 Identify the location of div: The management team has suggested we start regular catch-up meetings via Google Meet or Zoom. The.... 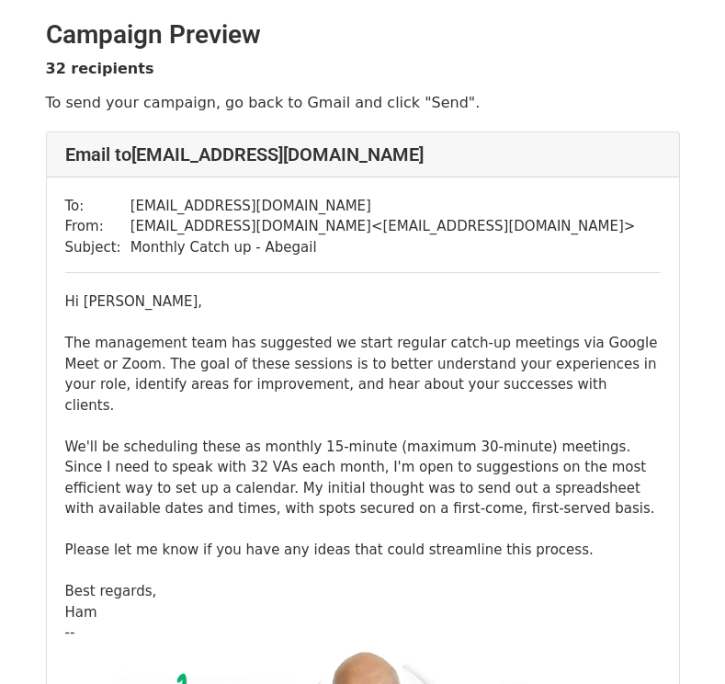
(363, 374).